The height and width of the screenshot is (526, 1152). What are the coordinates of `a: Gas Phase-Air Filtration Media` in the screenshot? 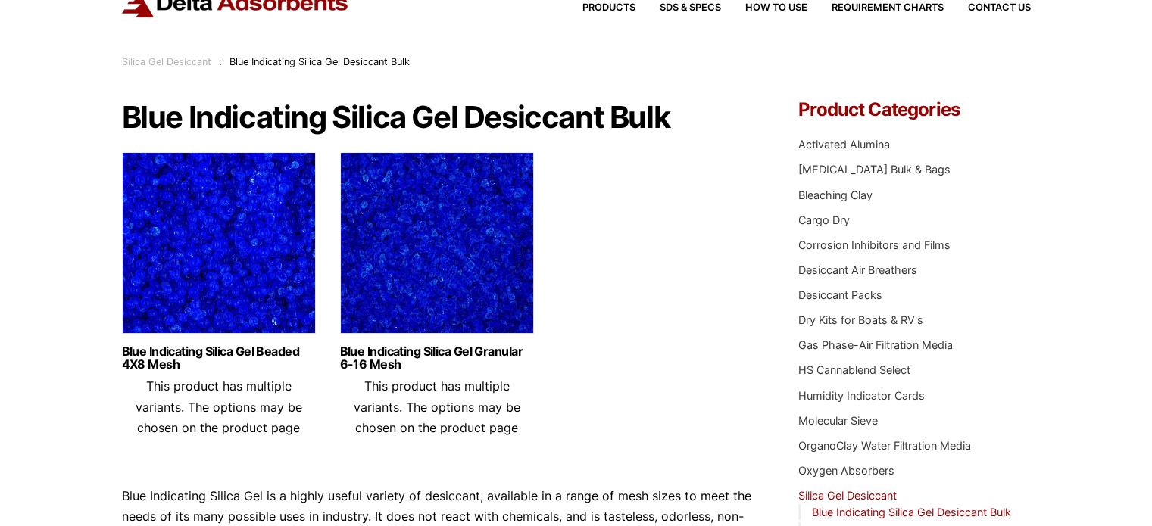 It's located at (876, 345).